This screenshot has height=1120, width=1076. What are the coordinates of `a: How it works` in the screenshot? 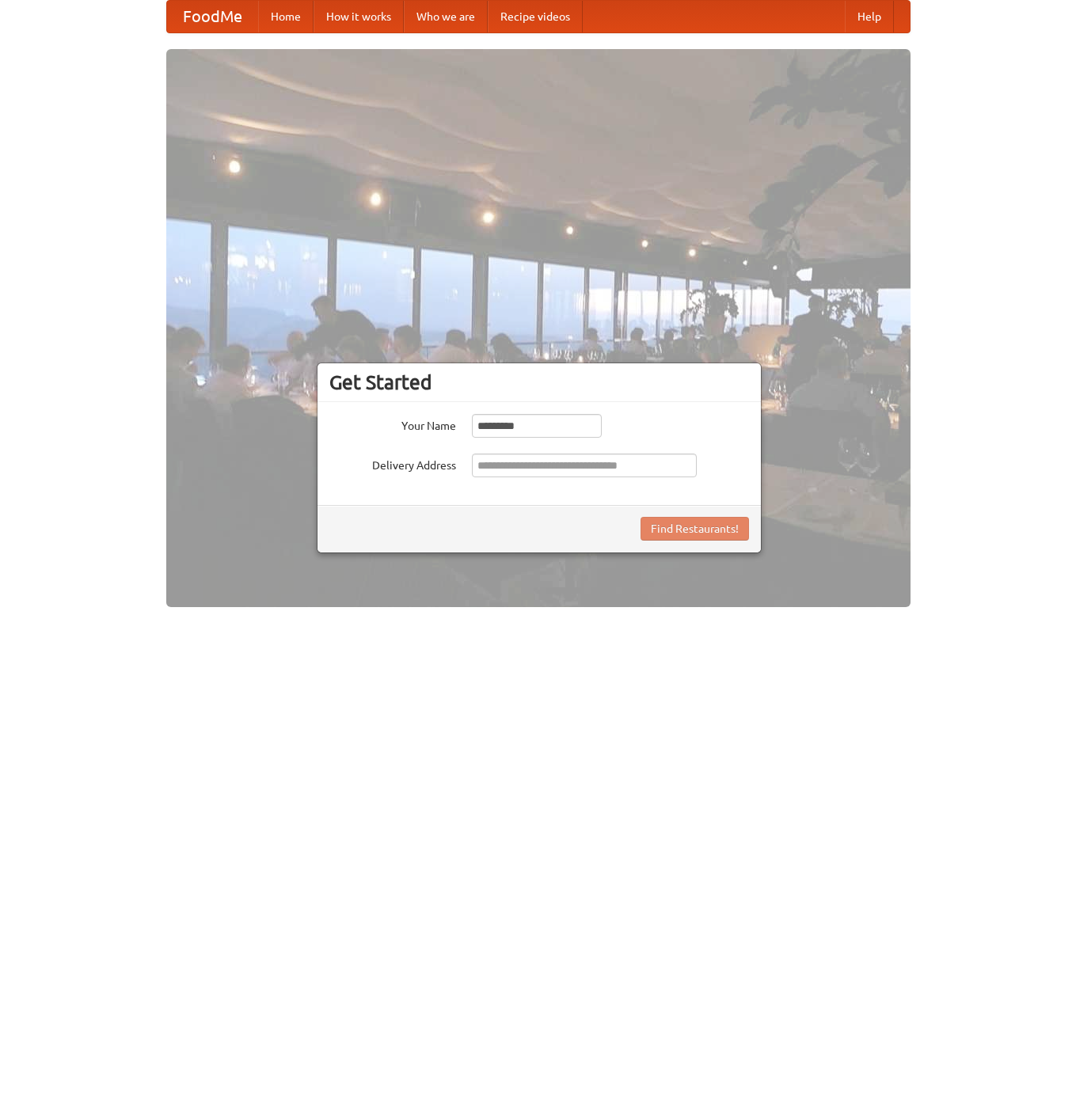 It's located at (359, 17).